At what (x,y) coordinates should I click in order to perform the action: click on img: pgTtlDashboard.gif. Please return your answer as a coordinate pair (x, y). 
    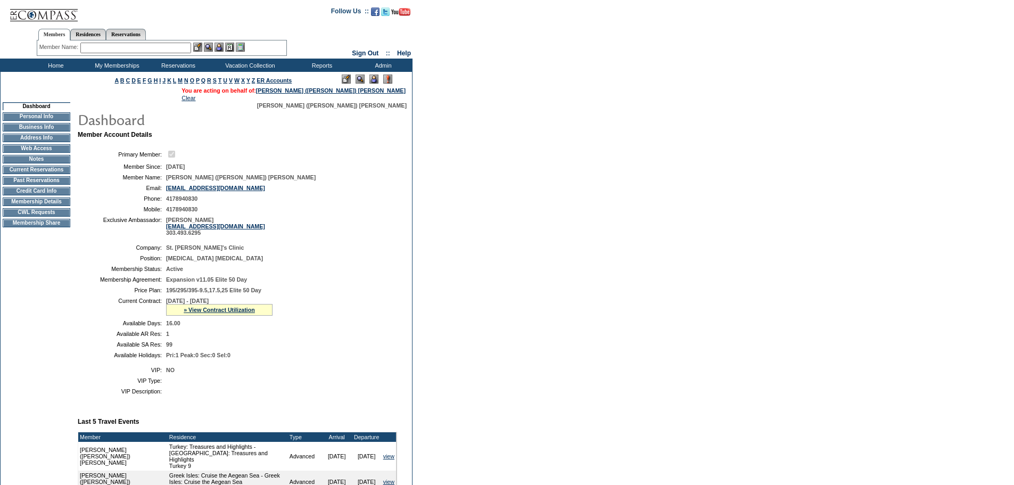
    Looking at the image, I should click on (184, 119).